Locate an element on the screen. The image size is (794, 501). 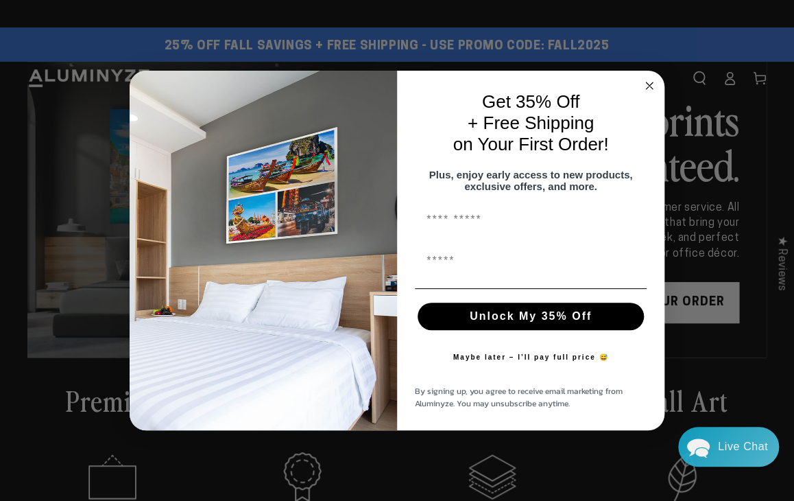
span: Get 35% Off is located at coordinates (531, 102).